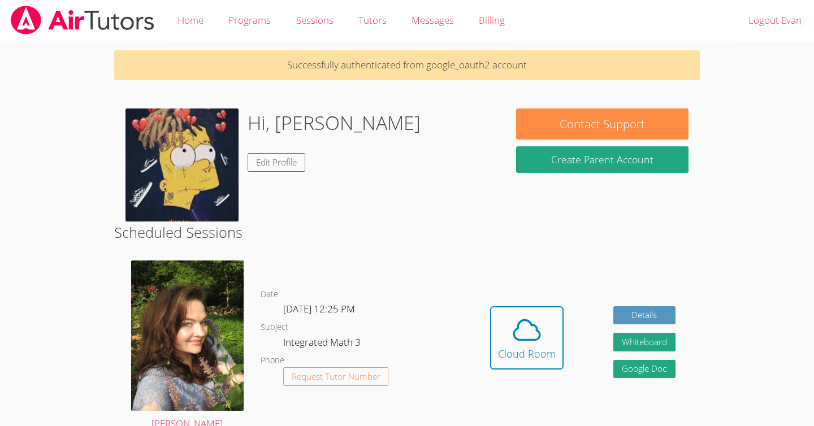 This screenshot has width=814, height=426. I want to click on a: Details, so click(644, 315).